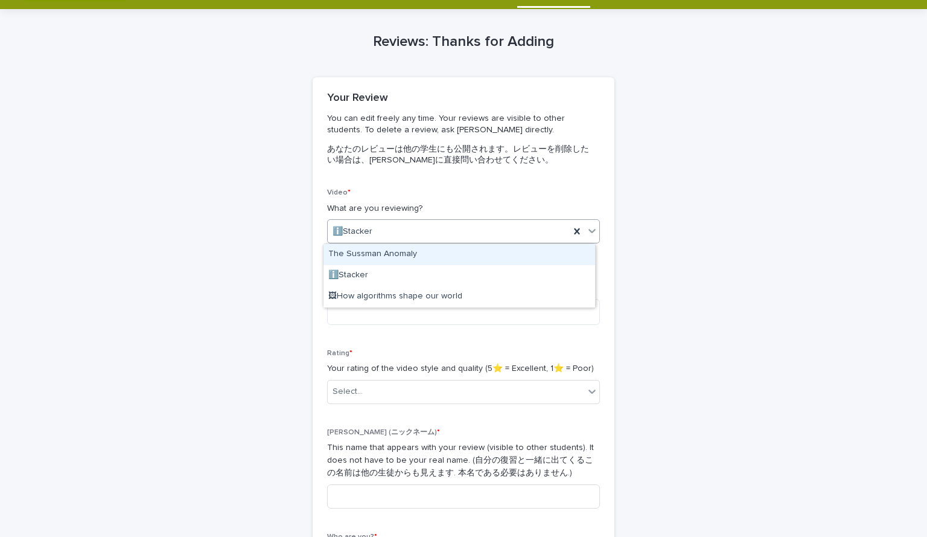 The width and height of the screenshot is (927, 537). I want to click on span: ℹ️Stacker, so click(353, 231).